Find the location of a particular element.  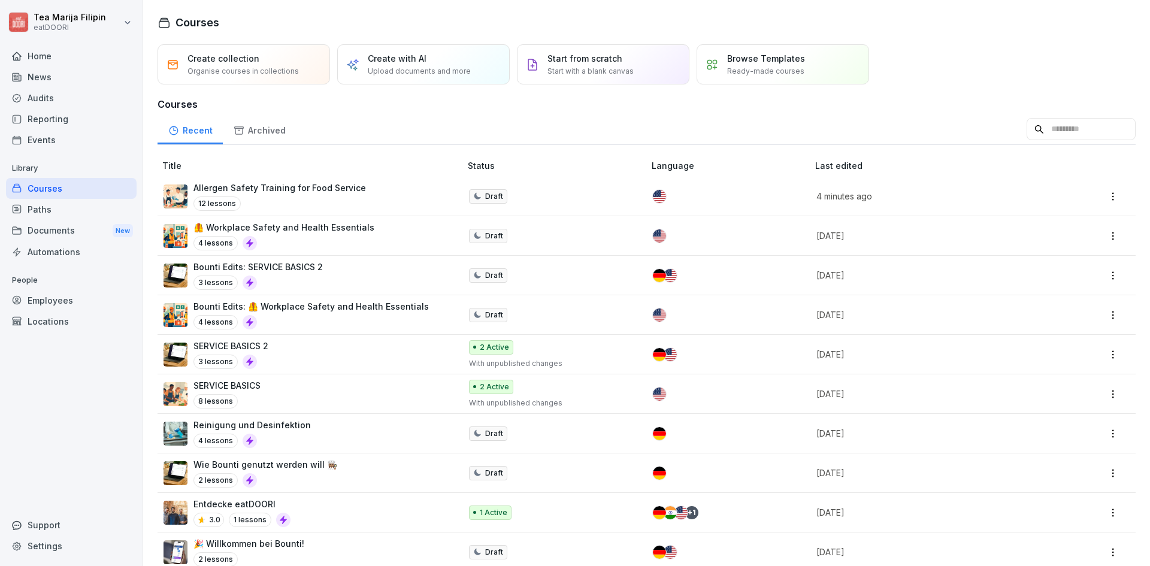

p: Bounti Edits: 🦺 Workplace Safety and Health Essentials is located at coordinates (311, 306).